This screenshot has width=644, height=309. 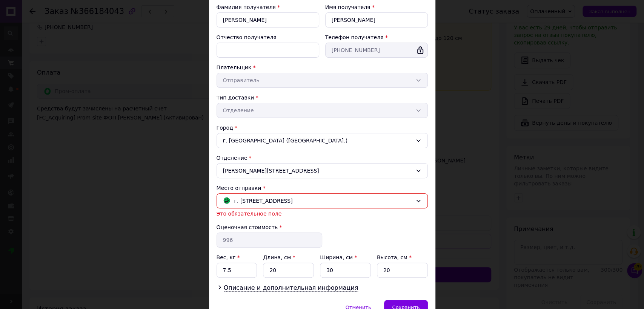 I want to click on div: Отделение, so click(x=322, y=158).